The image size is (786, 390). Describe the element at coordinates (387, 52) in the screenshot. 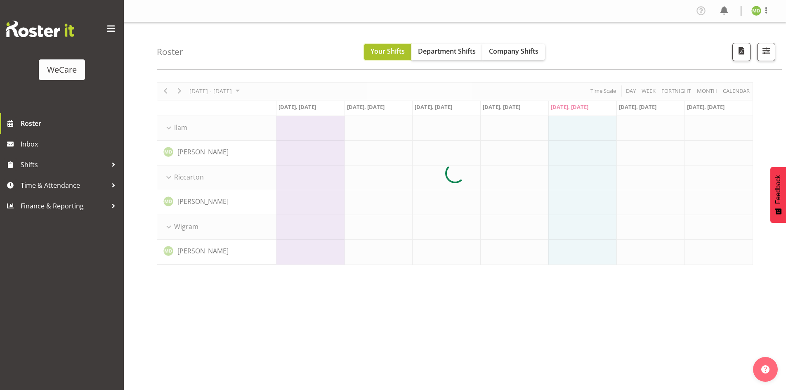

I see `button: Your Shifts` at that location.